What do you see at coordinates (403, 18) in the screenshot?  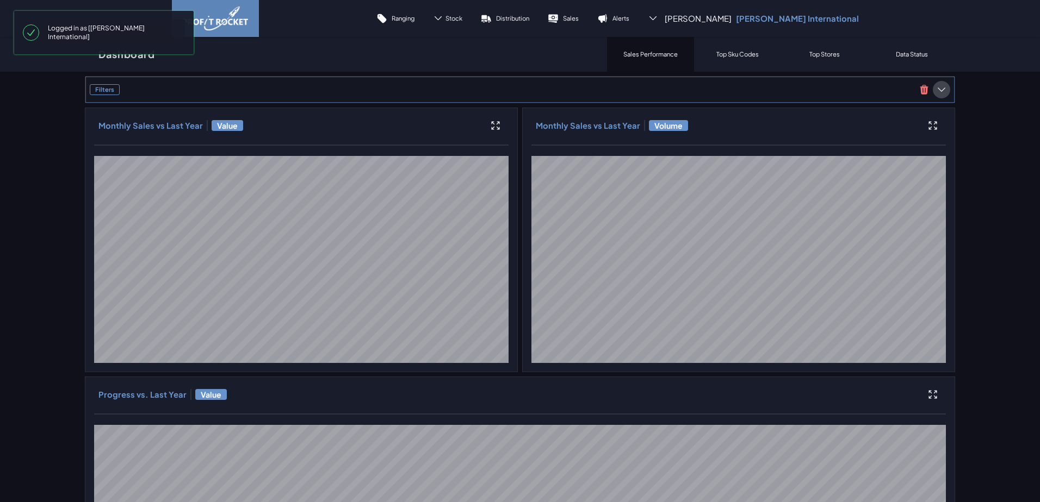 I see `p: Ranging` at bounding box center [403, 18].